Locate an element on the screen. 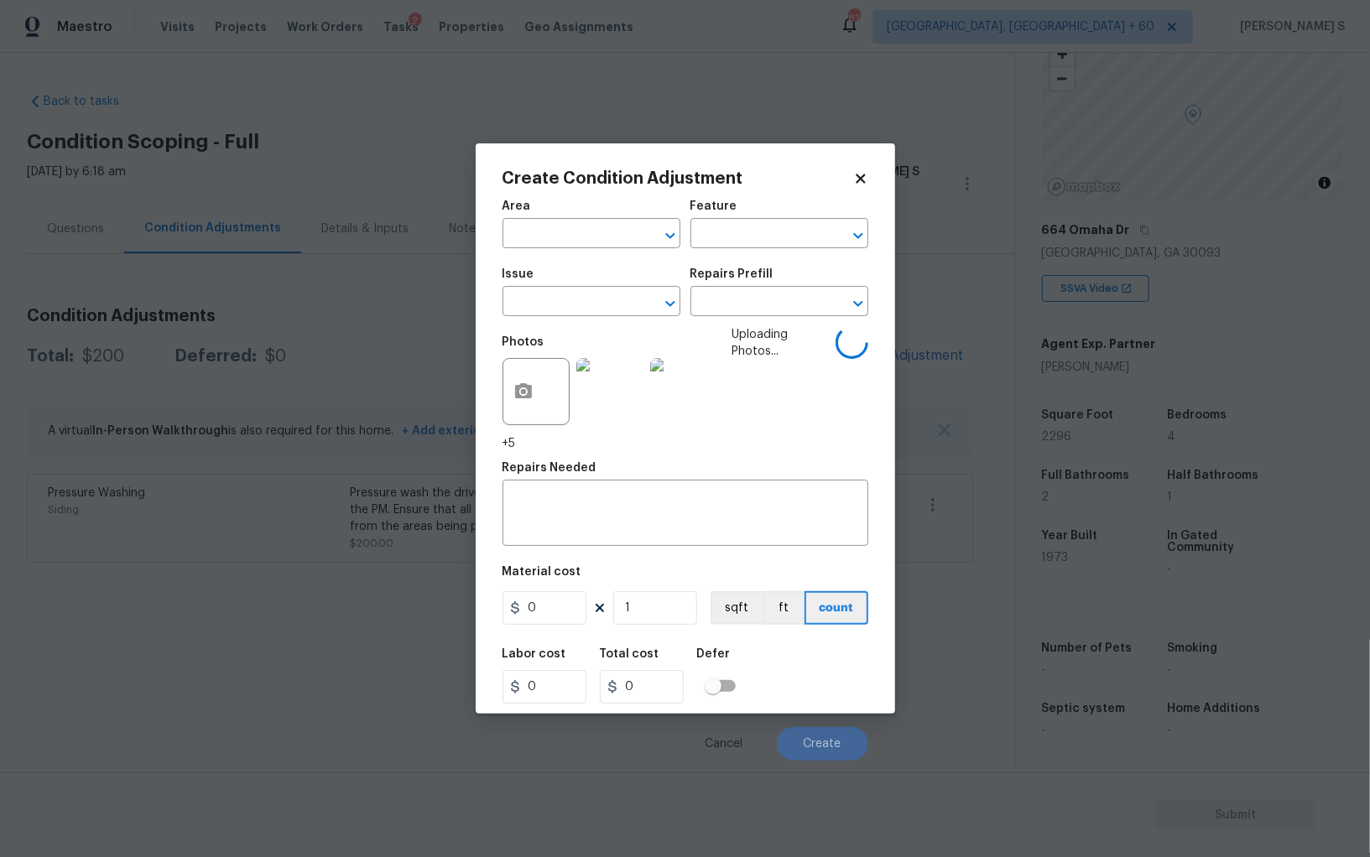  h5: Feature is located at coordinates (714, 206).